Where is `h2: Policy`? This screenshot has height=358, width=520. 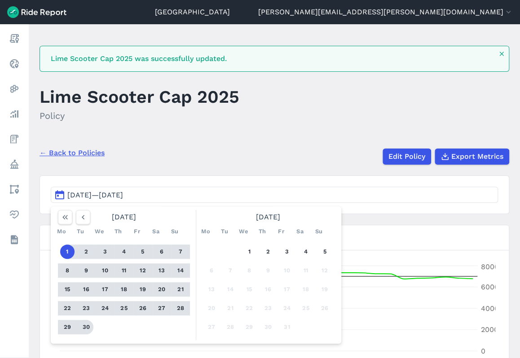
h2: Policy is located at coordinates (139, 116).